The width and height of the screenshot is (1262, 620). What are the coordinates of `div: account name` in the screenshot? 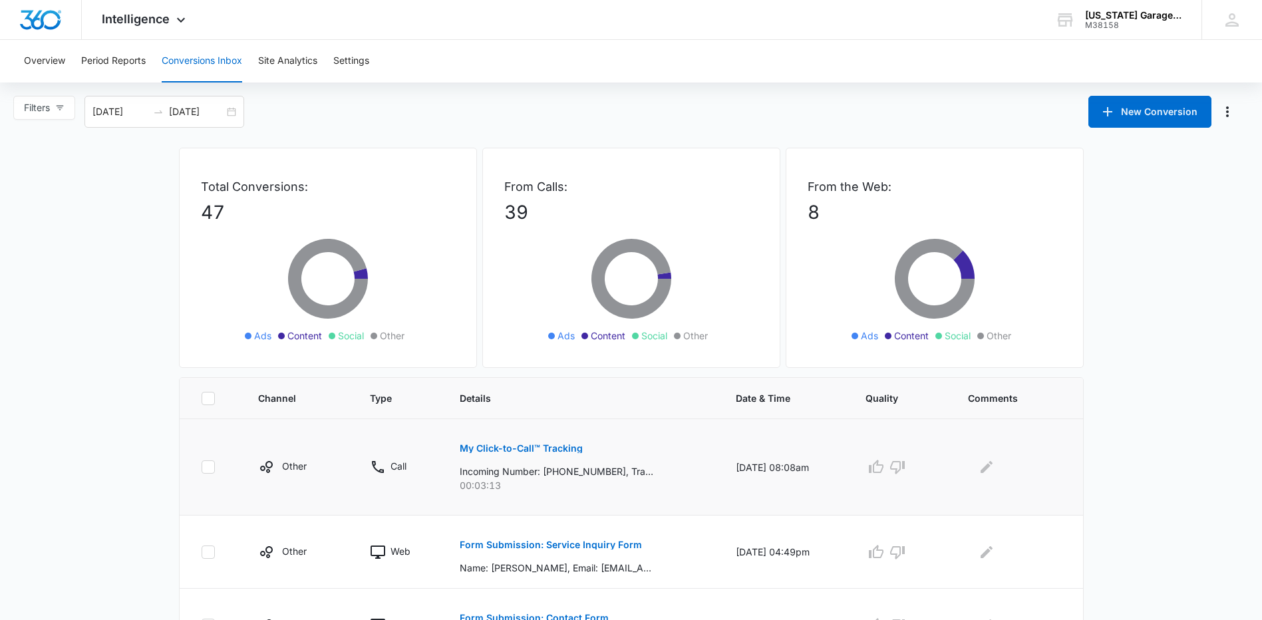 It's located at (1133, 15).